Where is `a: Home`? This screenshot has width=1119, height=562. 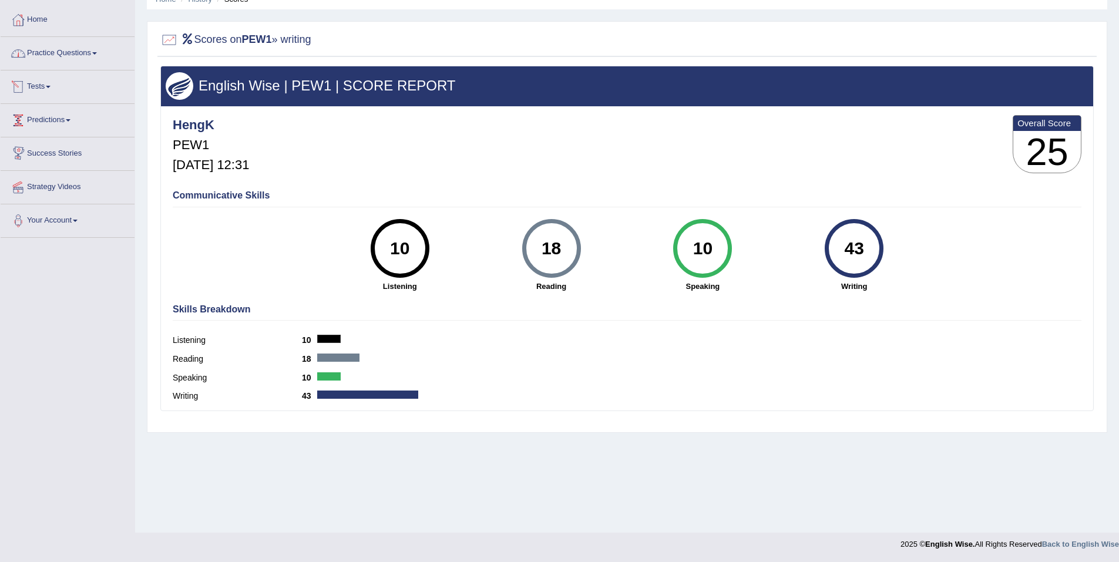 a: Home is located at coordinates (68, 18).